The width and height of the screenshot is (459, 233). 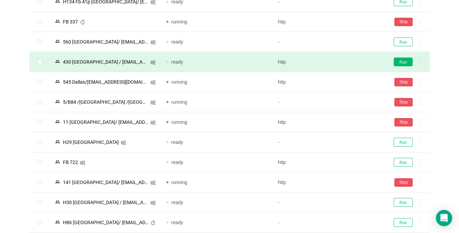 What do you see at coordinates (70, 22) in the screenshot?
I see `div: FB 337` at bounding box center [70, 22].